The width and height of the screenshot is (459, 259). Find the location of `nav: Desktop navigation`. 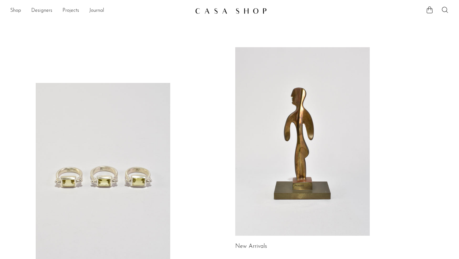

nav: Desktop navigation is located at coordinates (100, 11).